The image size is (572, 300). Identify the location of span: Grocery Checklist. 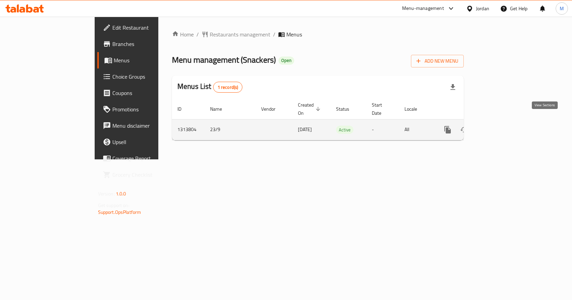
(149, 175).